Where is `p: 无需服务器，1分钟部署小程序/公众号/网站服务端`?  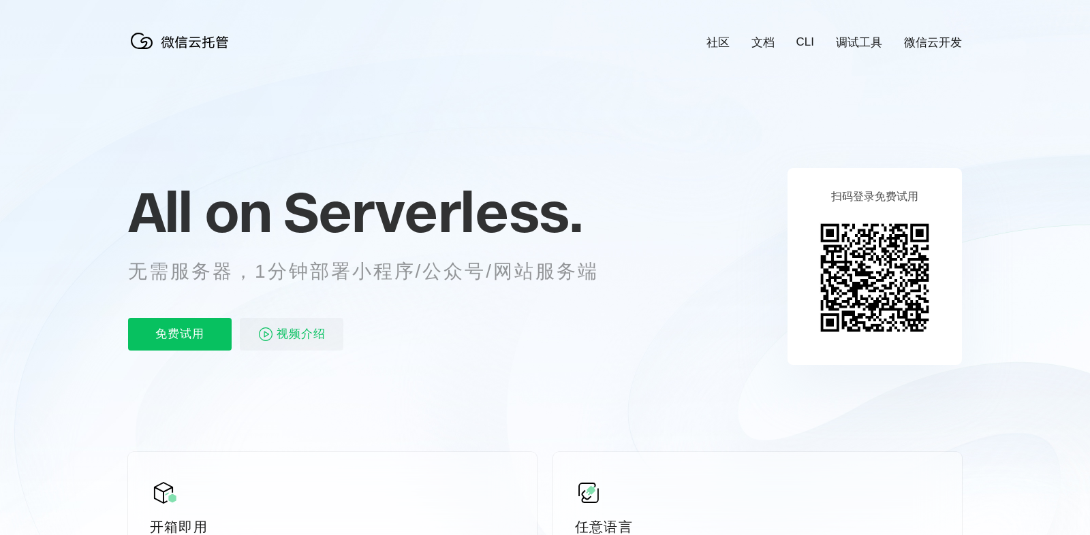 p: 无需服务器，1分钟部署小程序/公众号/网站服务端 is located at coordinates (376, 272).